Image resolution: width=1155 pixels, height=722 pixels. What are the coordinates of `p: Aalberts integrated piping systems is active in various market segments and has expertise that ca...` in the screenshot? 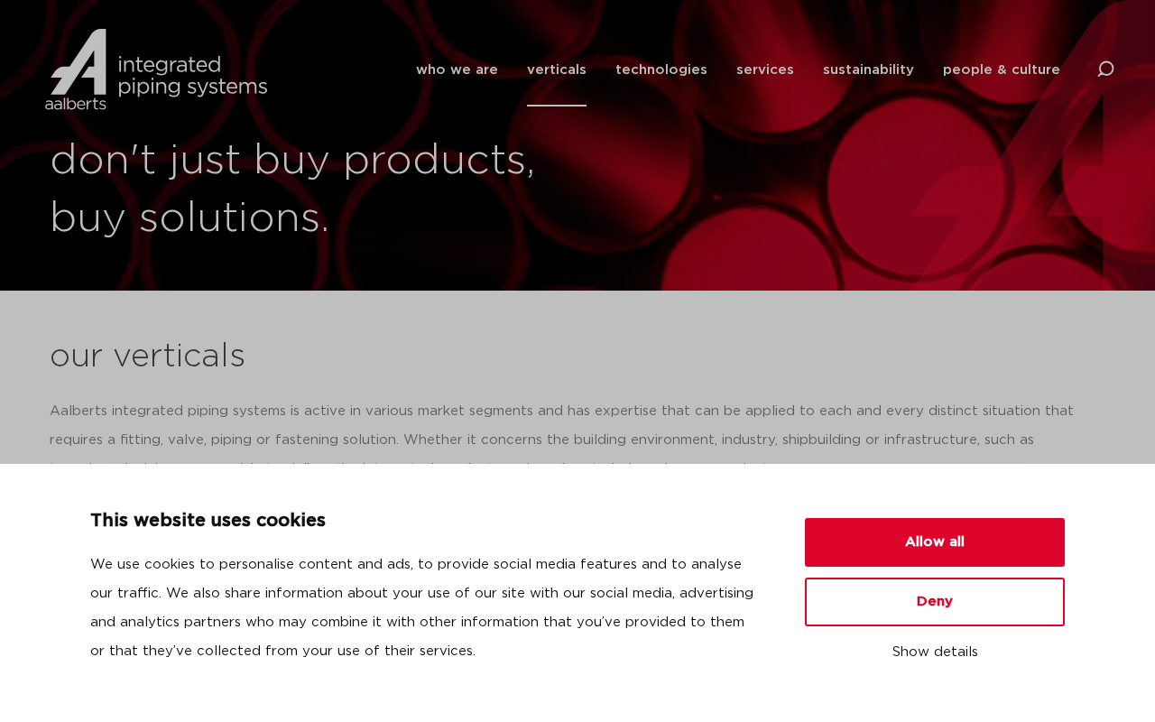 It's located at (564, 440).